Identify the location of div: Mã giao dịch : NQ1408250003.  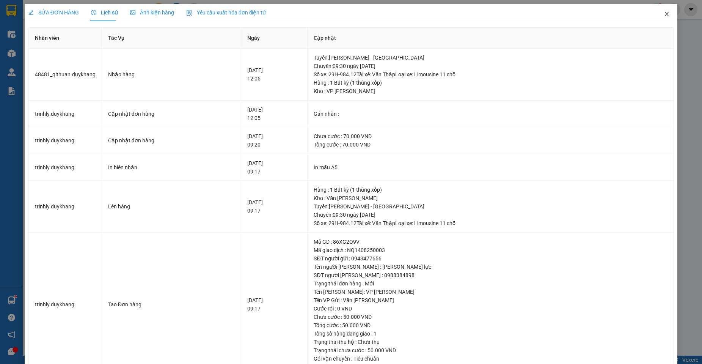
(490, 250).